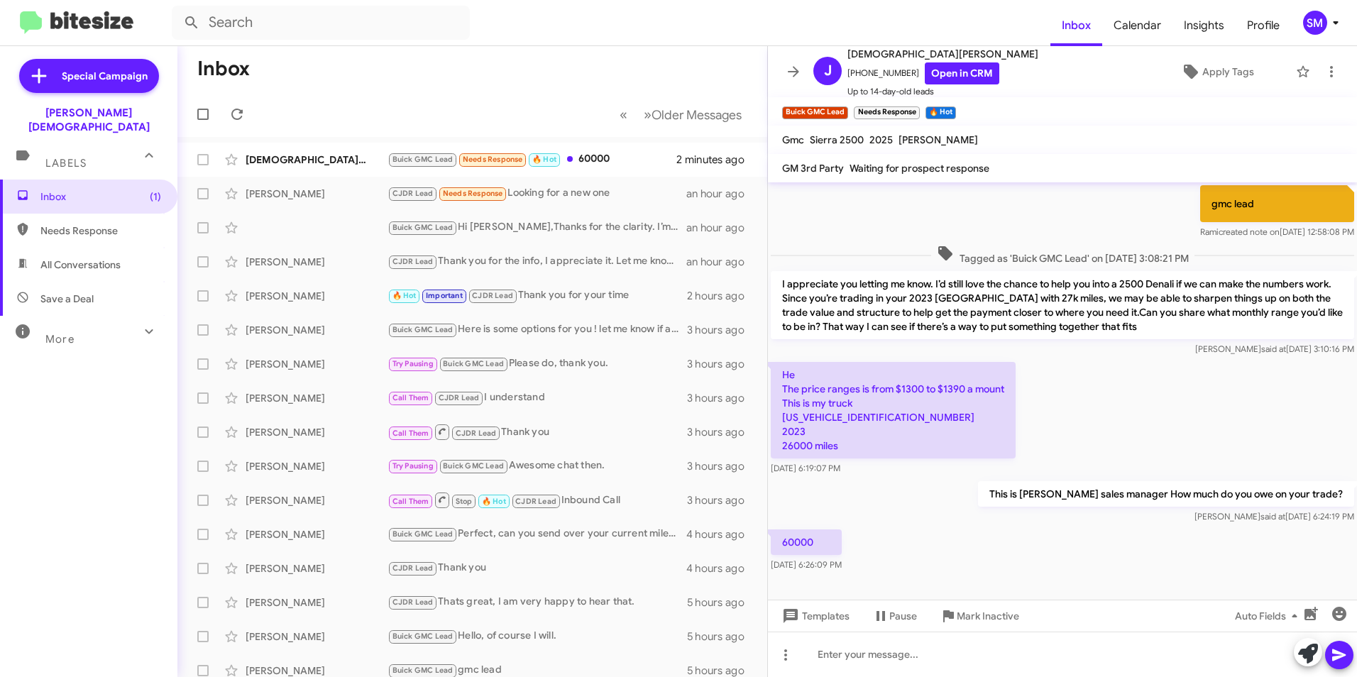 Image resolution: width=1357 pixels, height=677 pixels. I want to click on button: Previous, so click(623, 114).